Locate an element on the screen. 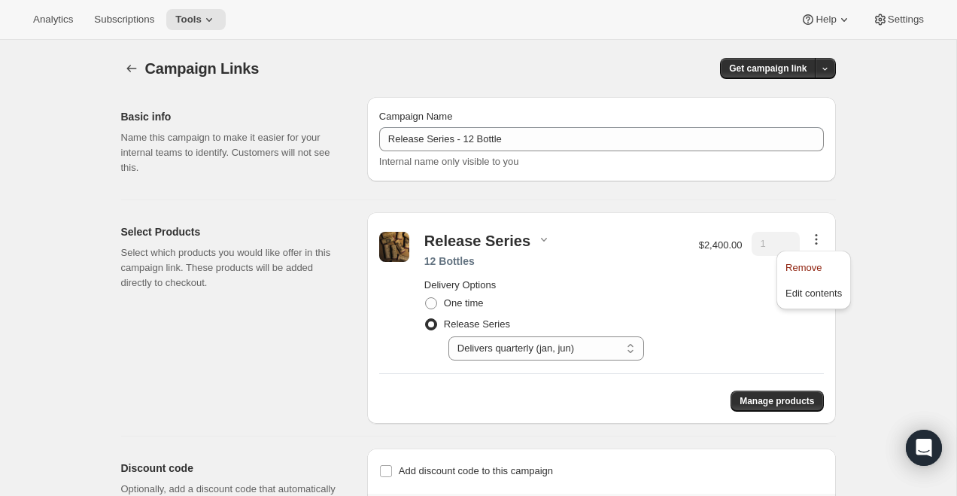 This screenshot has height=496, width=957. button: Manage products is located at coordinates (777, 401).